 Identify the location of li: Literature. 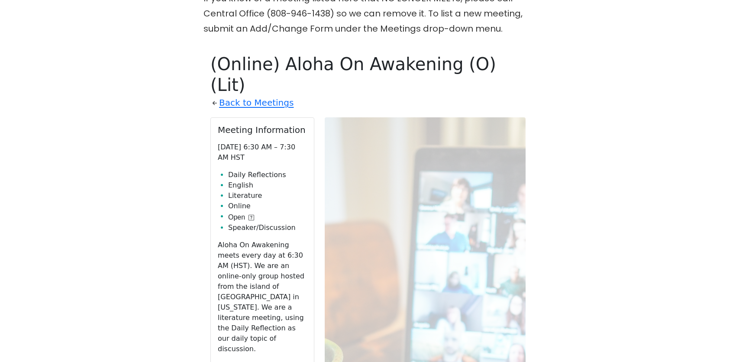
(268, 196).